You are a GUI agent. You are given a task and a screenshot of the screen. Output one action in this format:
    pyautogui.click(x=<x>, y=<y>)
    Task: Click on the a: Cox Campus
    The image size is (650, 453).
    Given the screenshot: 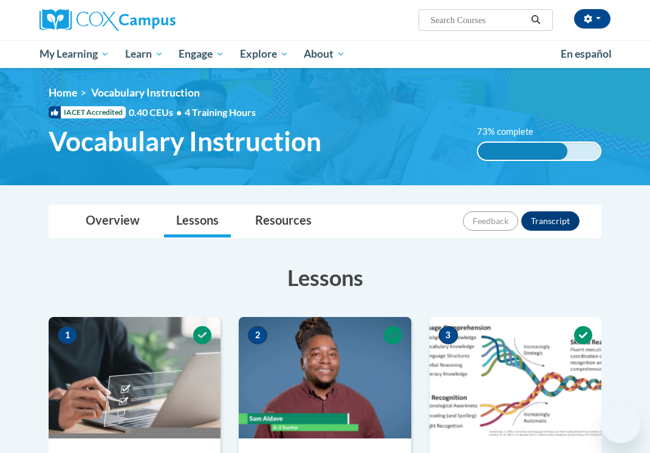 What is the action you would take?
    pyautogui.click(x=128, y=20)
    